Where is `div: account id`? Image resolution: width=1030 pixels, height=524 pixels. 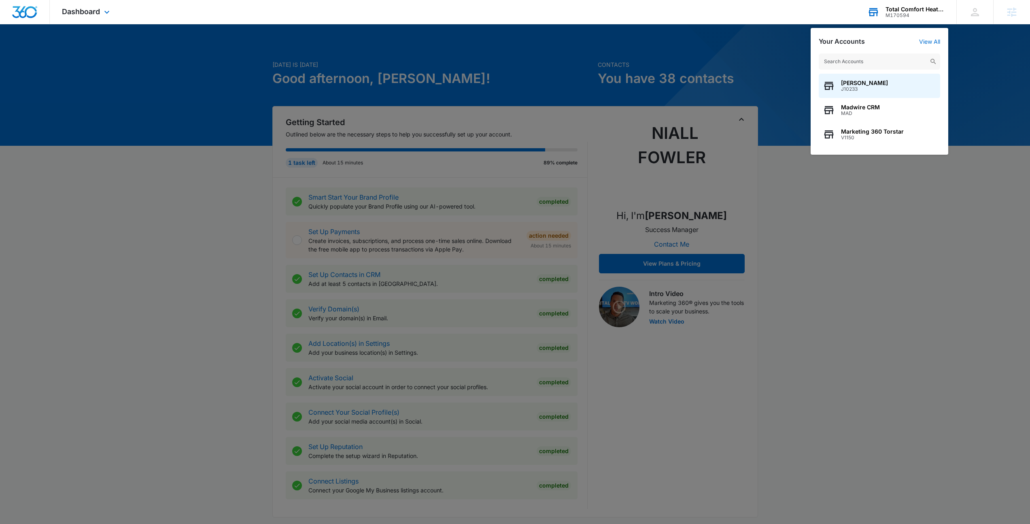 div: account id is located at coordinates (915, 15).